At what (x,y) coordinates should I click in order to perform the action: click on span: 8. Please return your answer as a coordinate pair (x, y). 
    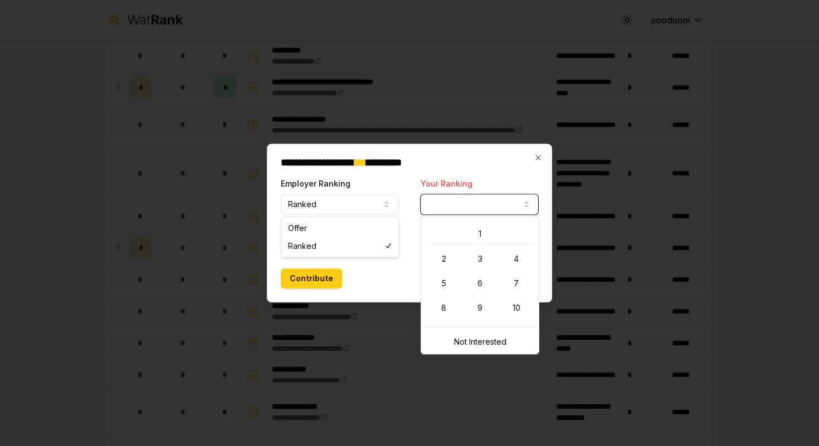
    Looking at the image, I should click on (444, 308).